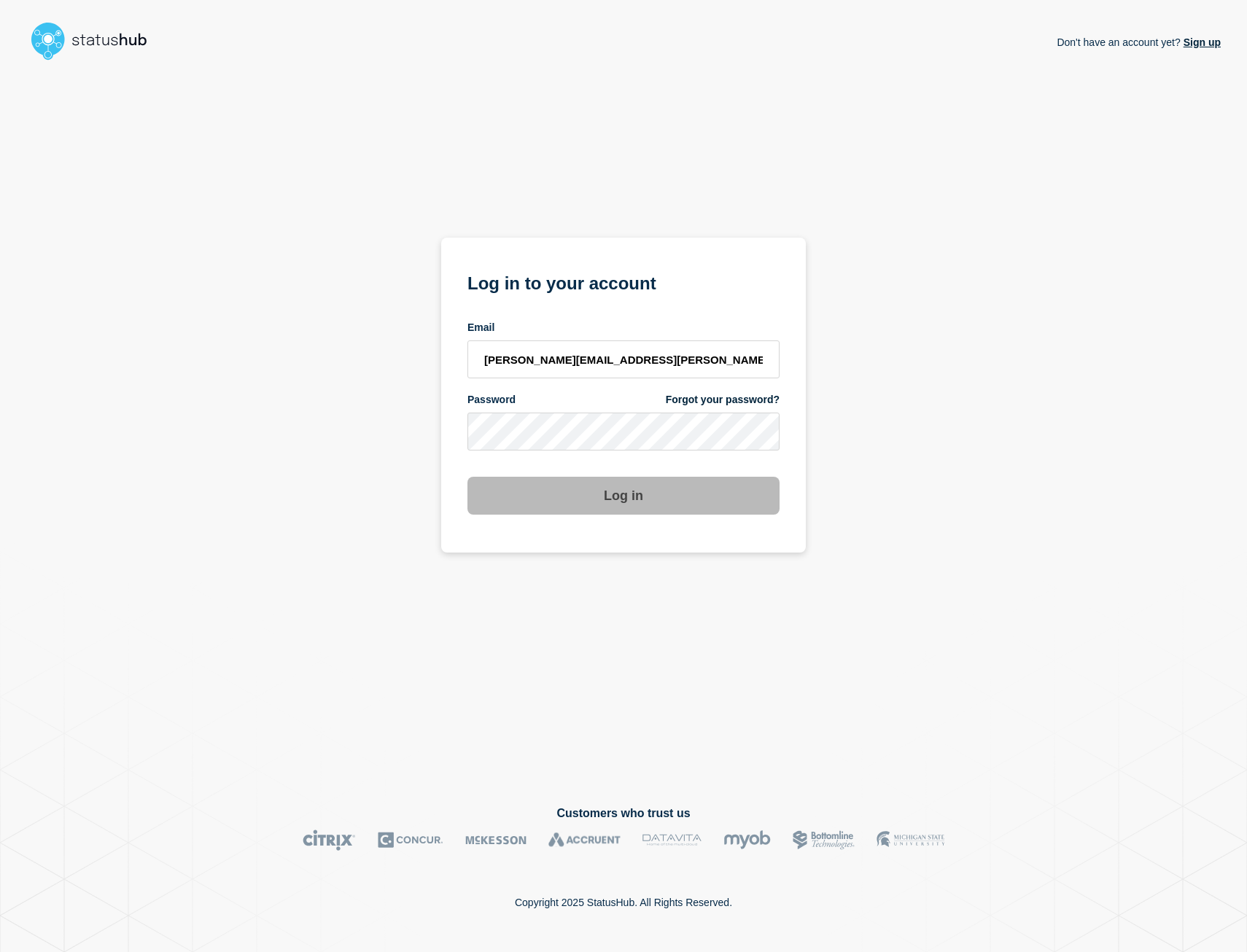 The width and height of the screenshot is (1247, 952). Describe the element at coordinates (623, 814) in the screenshot. I see `h2: Customers who trust us` at that location.